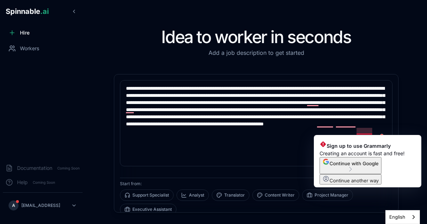 The width and height of the screenshot is (427, 224). What do you see at coordinates (193, 195) in the screenshot?
I see `button: Analyst` at bounding box center [193, 195].